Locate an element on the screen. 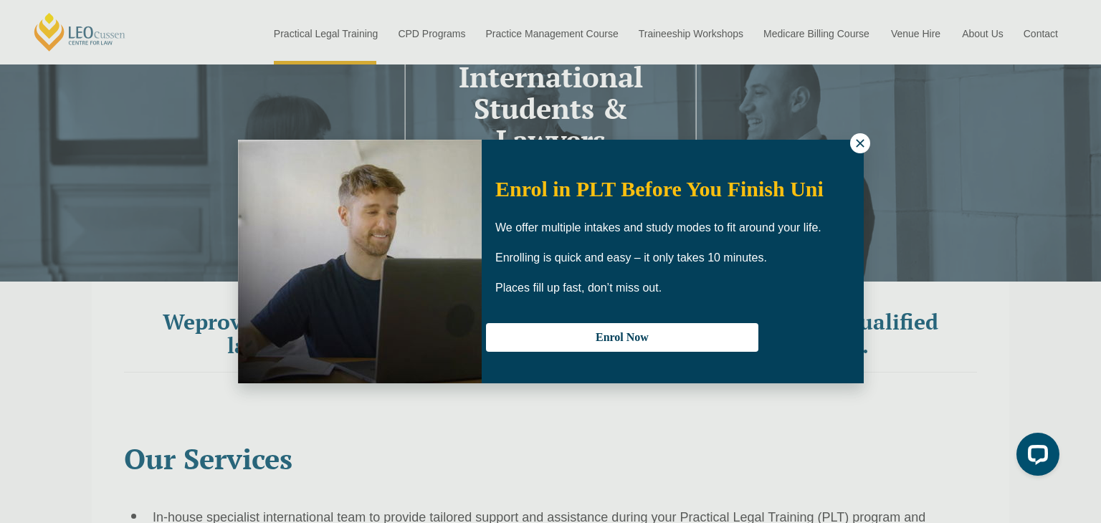 The height and width of the screenshot is (523, 1101). button: Open LiveChat chat widget is located at coordinates (33, 27).